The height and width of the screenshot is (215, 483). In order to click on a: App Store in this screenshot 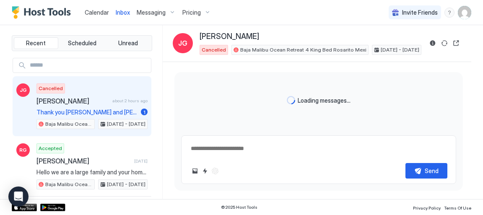, I will do `click(24, 208)`.